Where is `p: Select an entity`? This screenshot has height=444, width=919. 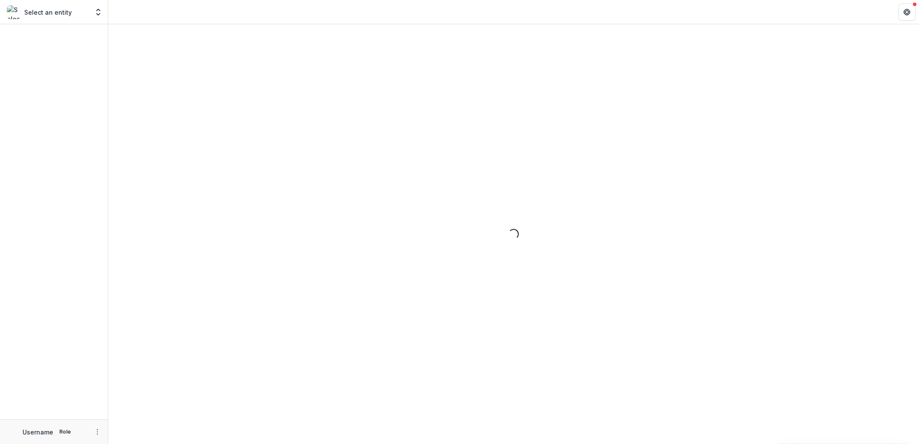 p: Select an entity is located at coordinates (48, 12).